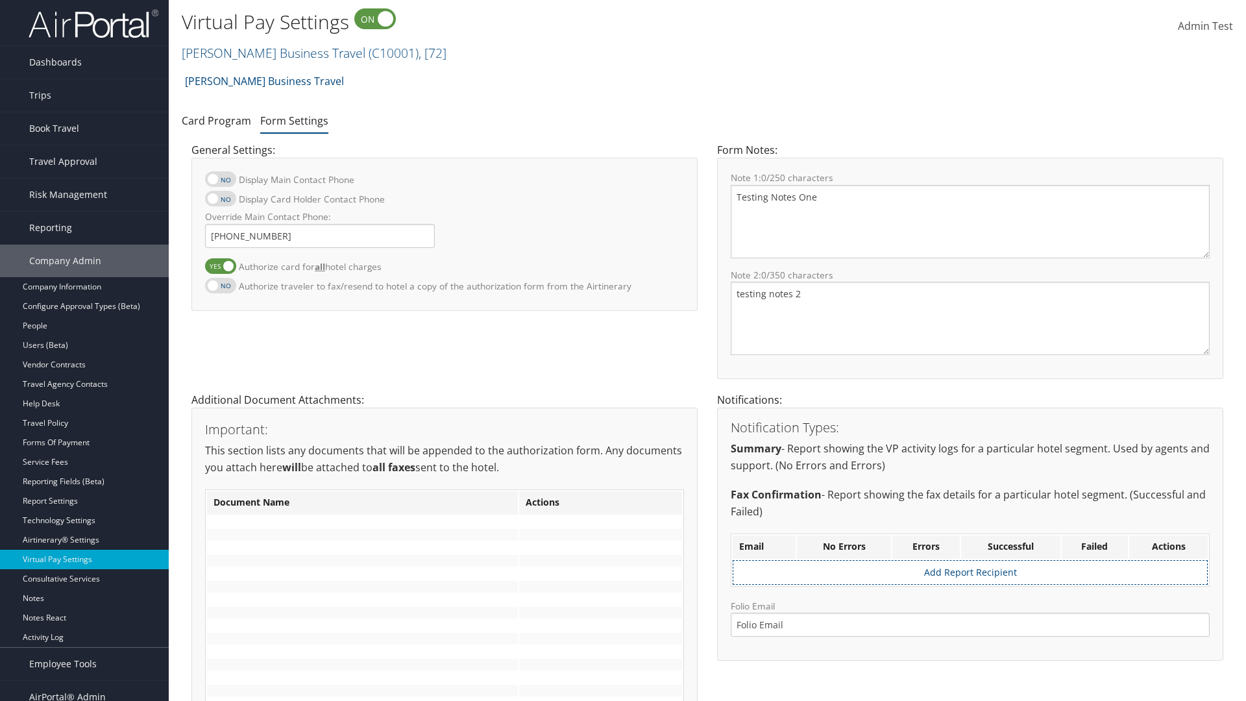  I want to click on th: No Errors, so click(844, 547).